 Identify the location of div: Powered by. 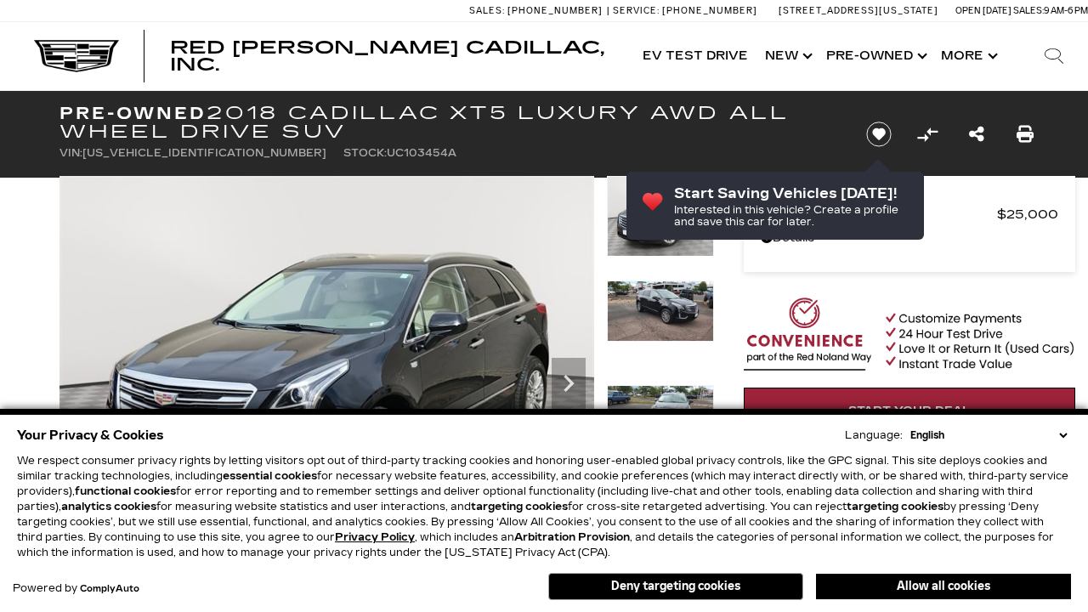
(76, 588).